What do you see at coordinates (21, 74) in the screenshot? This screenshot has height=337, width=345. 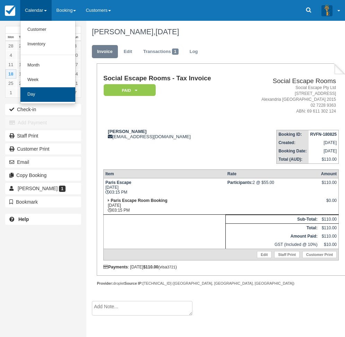 I see `a: 19` at bounding box center [21, 74].